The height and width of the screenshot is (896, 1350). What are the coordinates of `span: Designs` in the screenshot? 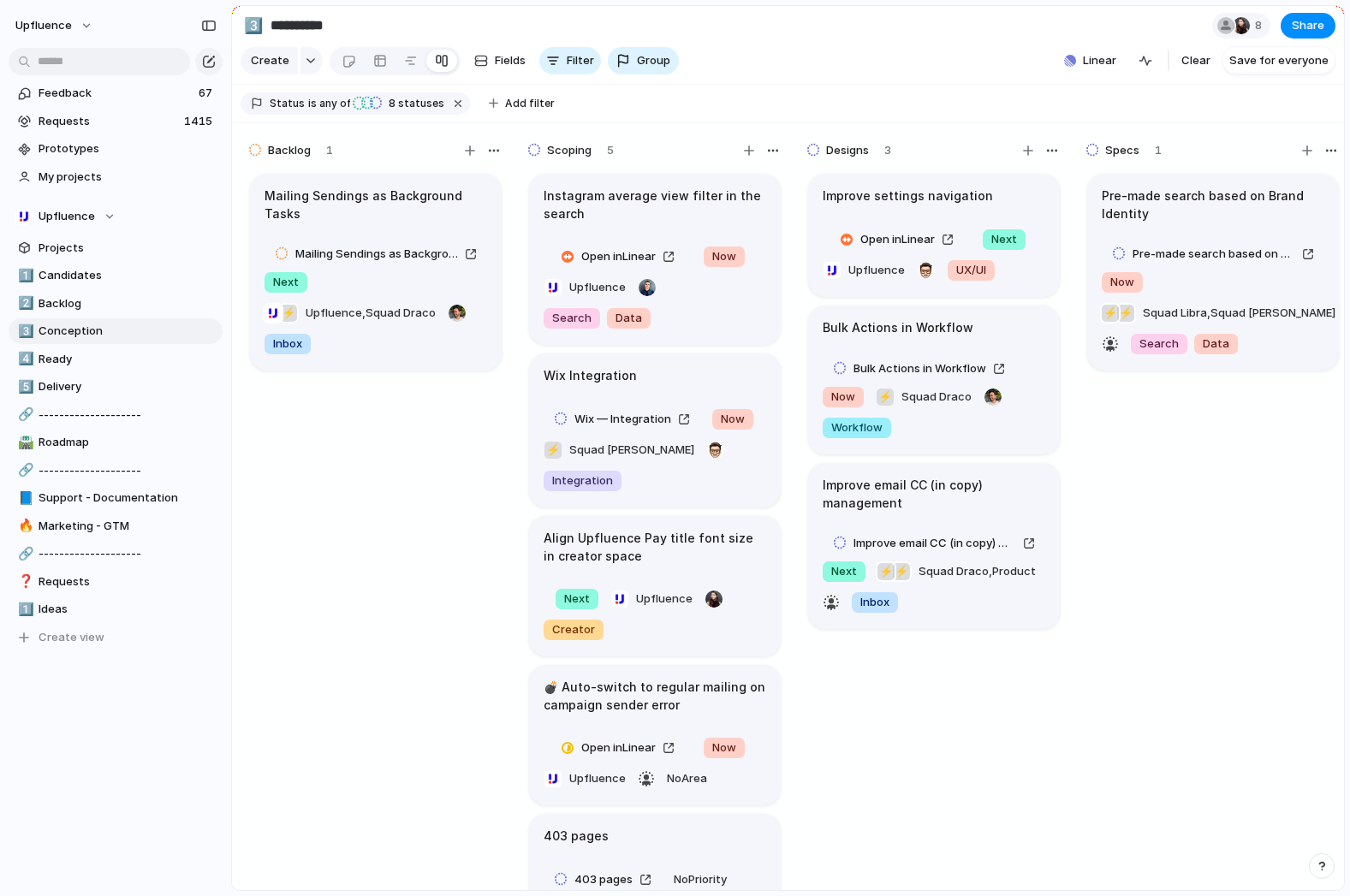 It's located at (847, 150).